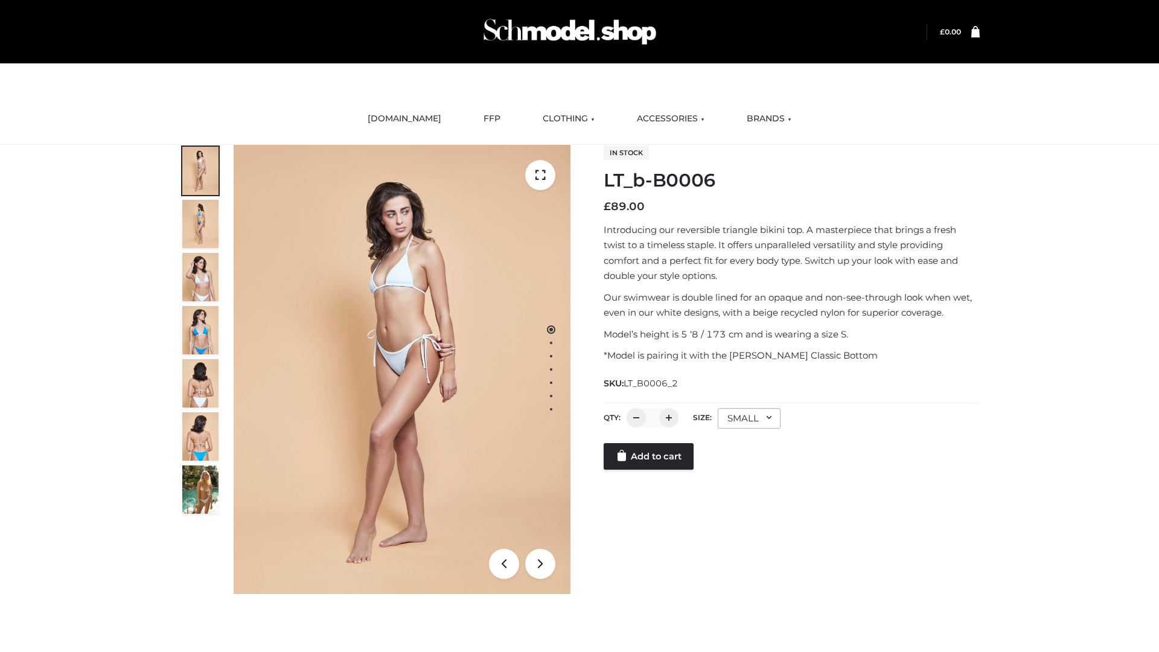 This screenshot has height=652, width=1159. I want to click on a: CLOTHING, so click(569, 119).